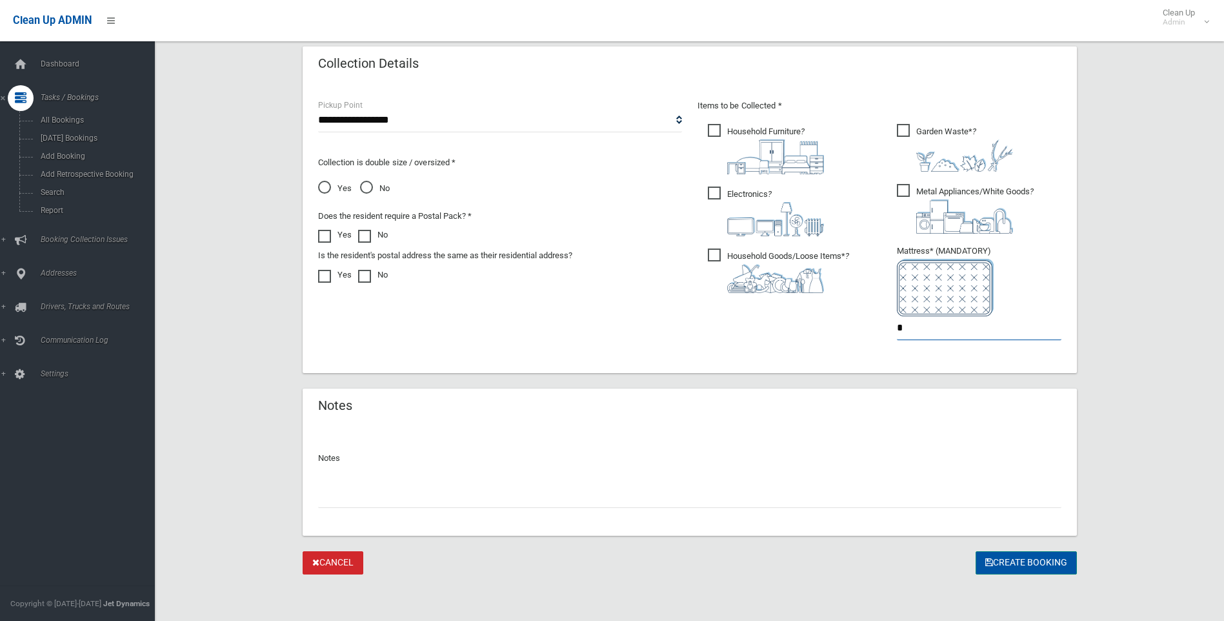  Describe the element at coordinates (766, 149) in the screenshot. I see `span: Household Furniture` at that location.